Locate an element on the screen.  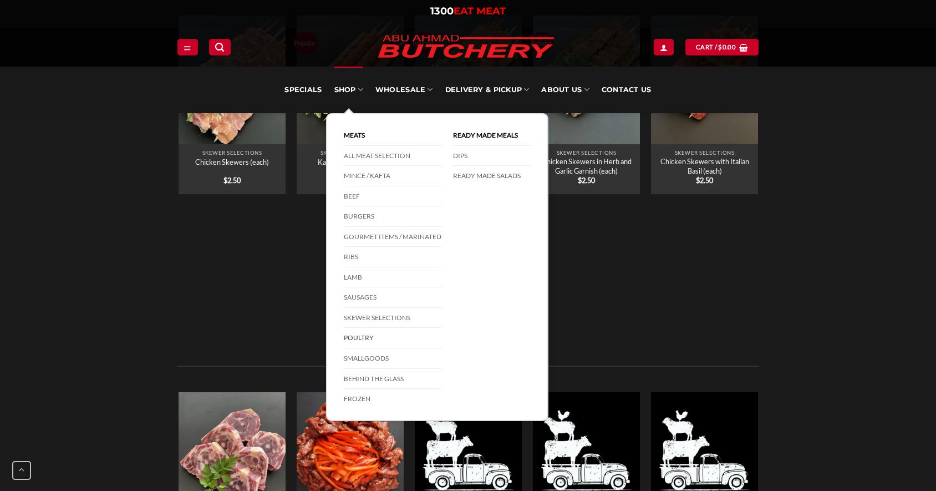
button: Go to top is located at coordinates (22, 470).